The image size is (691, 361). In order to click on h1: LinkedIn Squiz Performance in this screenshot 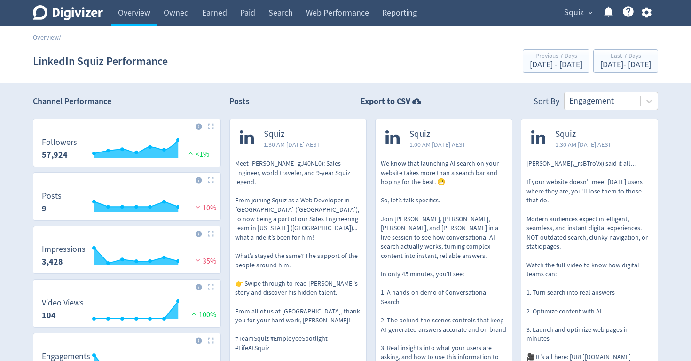, I will do `click(100, 61)`.